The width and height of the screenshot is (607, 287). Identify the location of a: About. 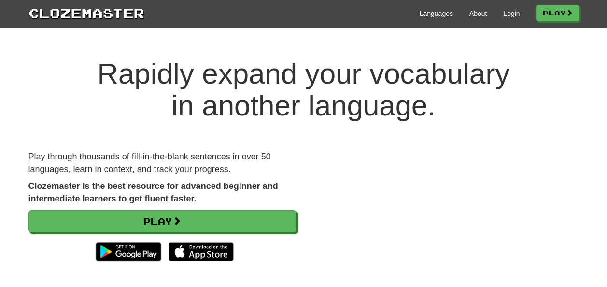
(478, 14).